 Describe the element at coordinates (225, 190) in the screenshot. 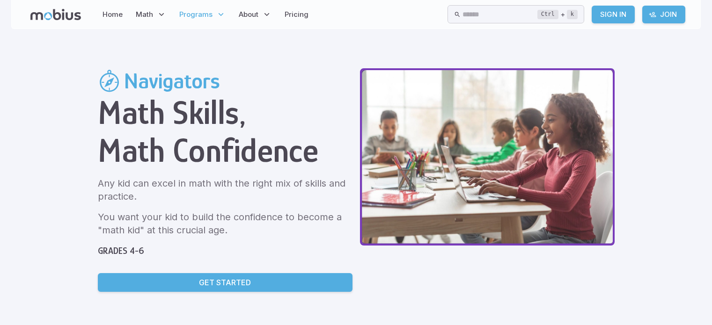

I see `p: Any kid can excel in math with the right mix of skills and practice.` at that location.